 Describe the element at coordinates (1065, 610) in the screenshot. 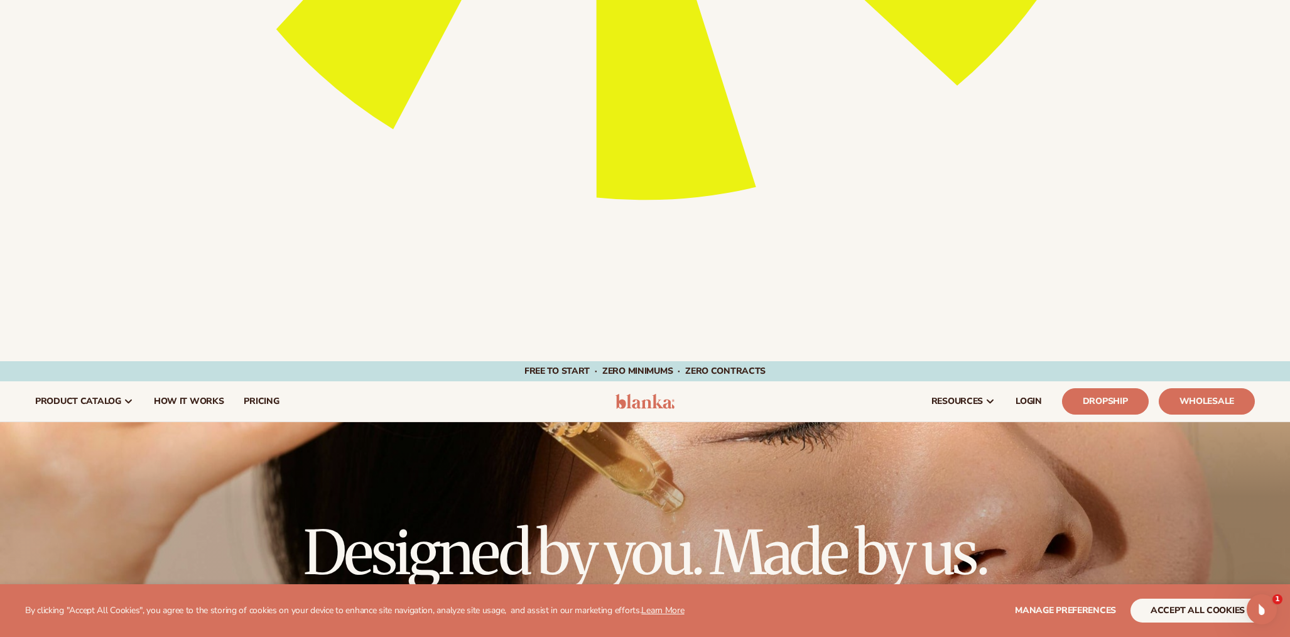

I see `button: Manage preferences` at that location.